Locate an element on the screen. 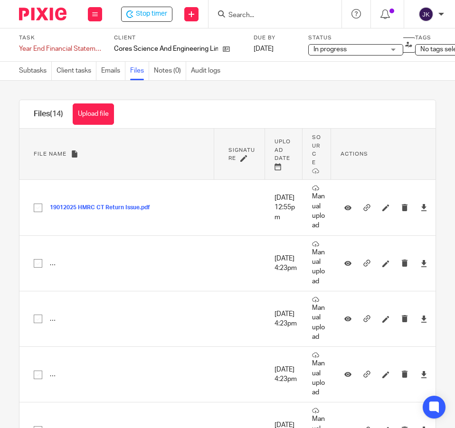  a: Audit logs is located at coordinates (208, 71).